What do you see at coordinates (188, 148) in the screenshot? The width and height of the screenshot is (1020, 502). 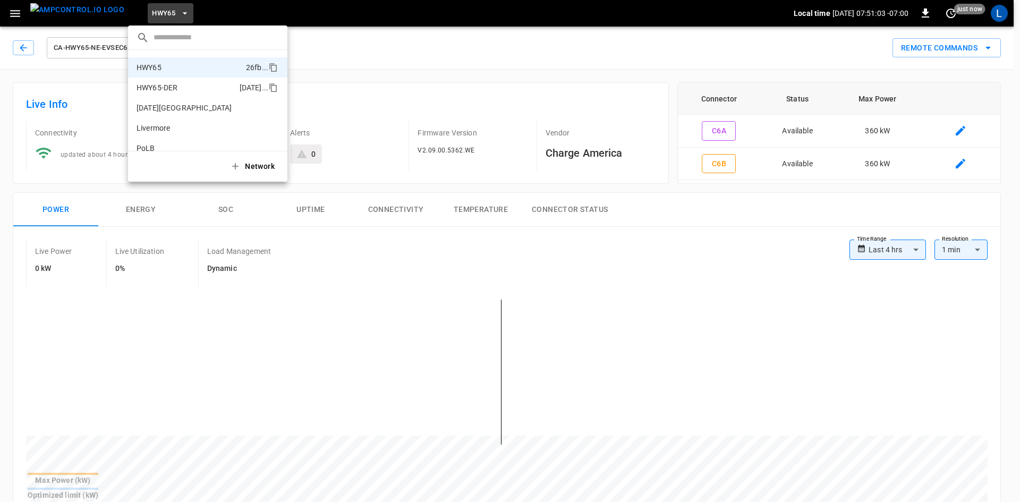 I see `p: PoLB` at bounding box center [188, 148].